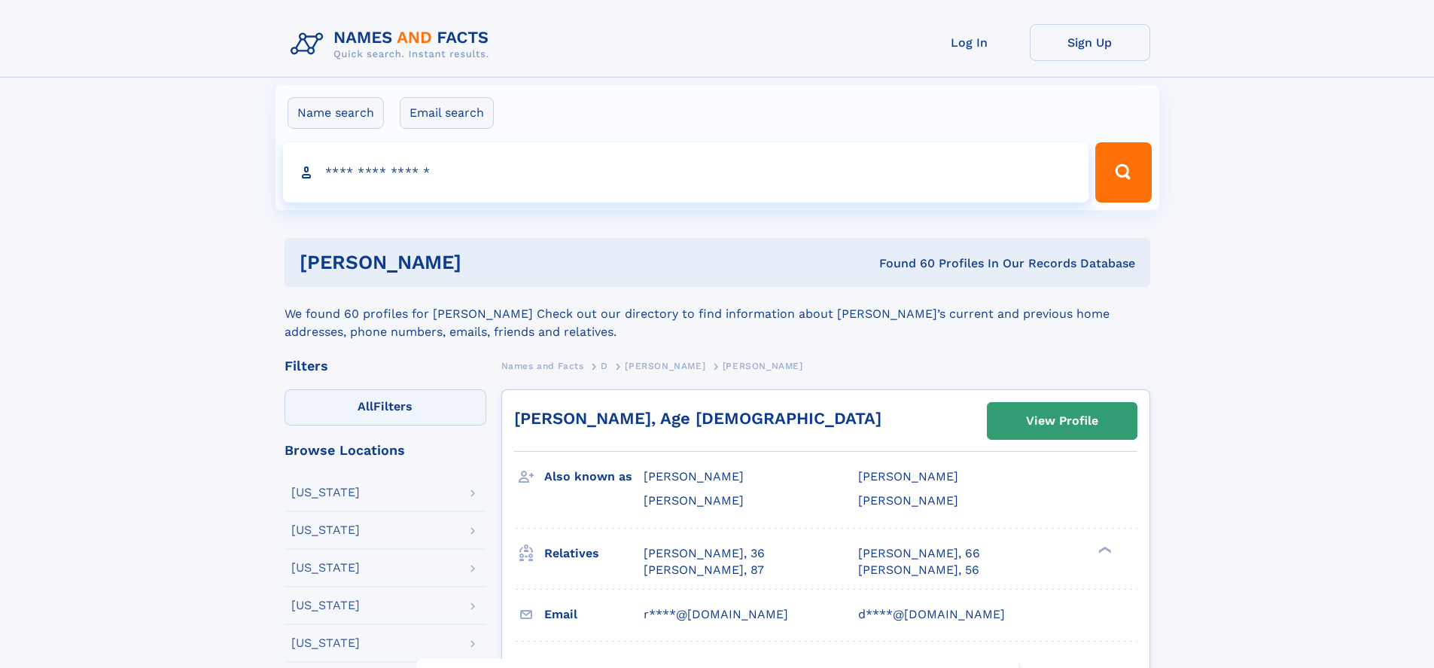 Image resolution: width=1434 pixels, height=668 pixels. Describe the element at coordinates (594, 477) in the screenshot. I see `h3: Also known as` at that location.